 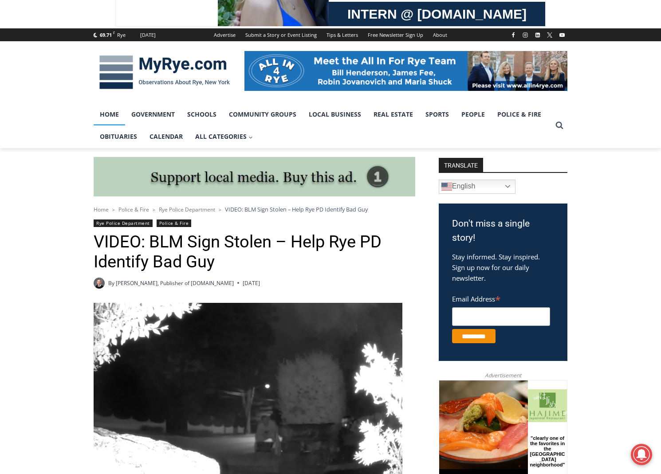 I want to click on a: Linkedin, so click(x=537, y=35).